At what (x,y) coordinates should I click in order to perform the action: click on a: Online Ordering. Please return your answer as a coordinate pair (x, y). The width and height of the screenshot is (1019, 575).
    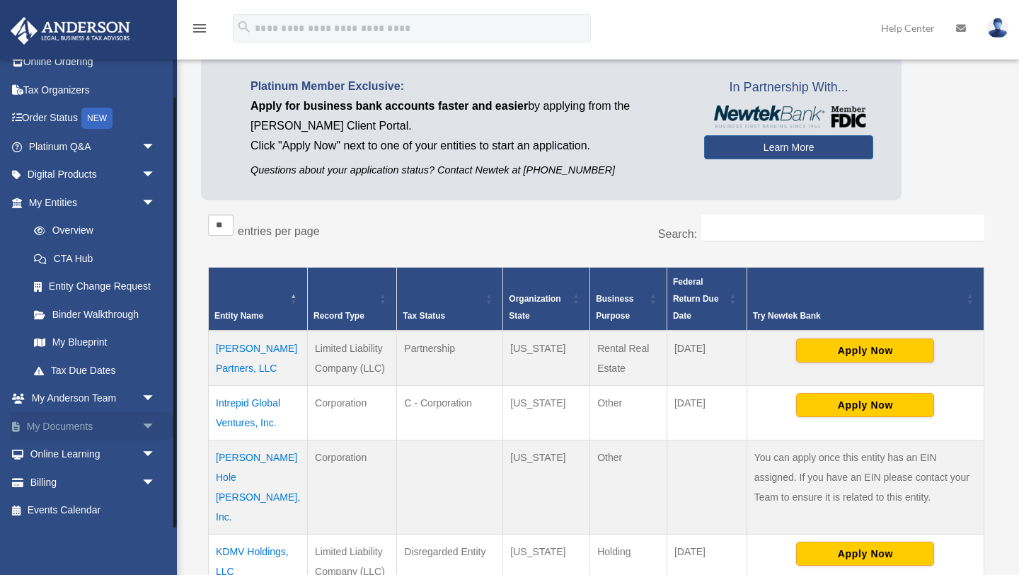
    Looking at the image, I should click on (93, 62).